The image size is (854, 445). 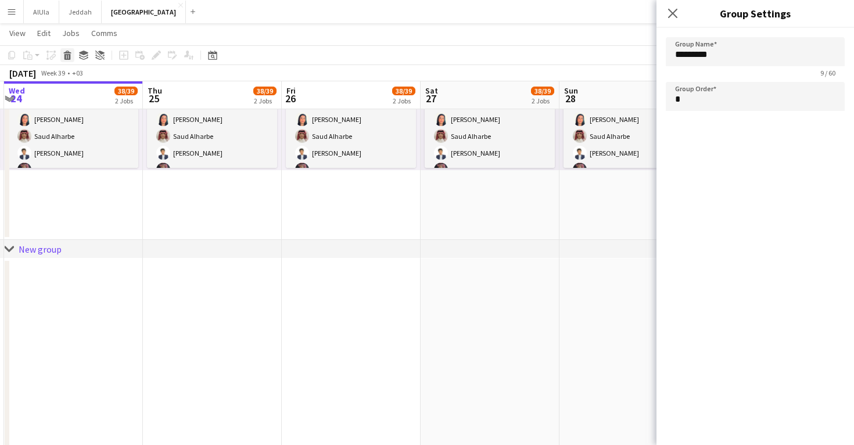 What do you see at coordinates (755, 13) in the screenshot?
I see `h3: Group Settings` at bounding box center [755, 13].